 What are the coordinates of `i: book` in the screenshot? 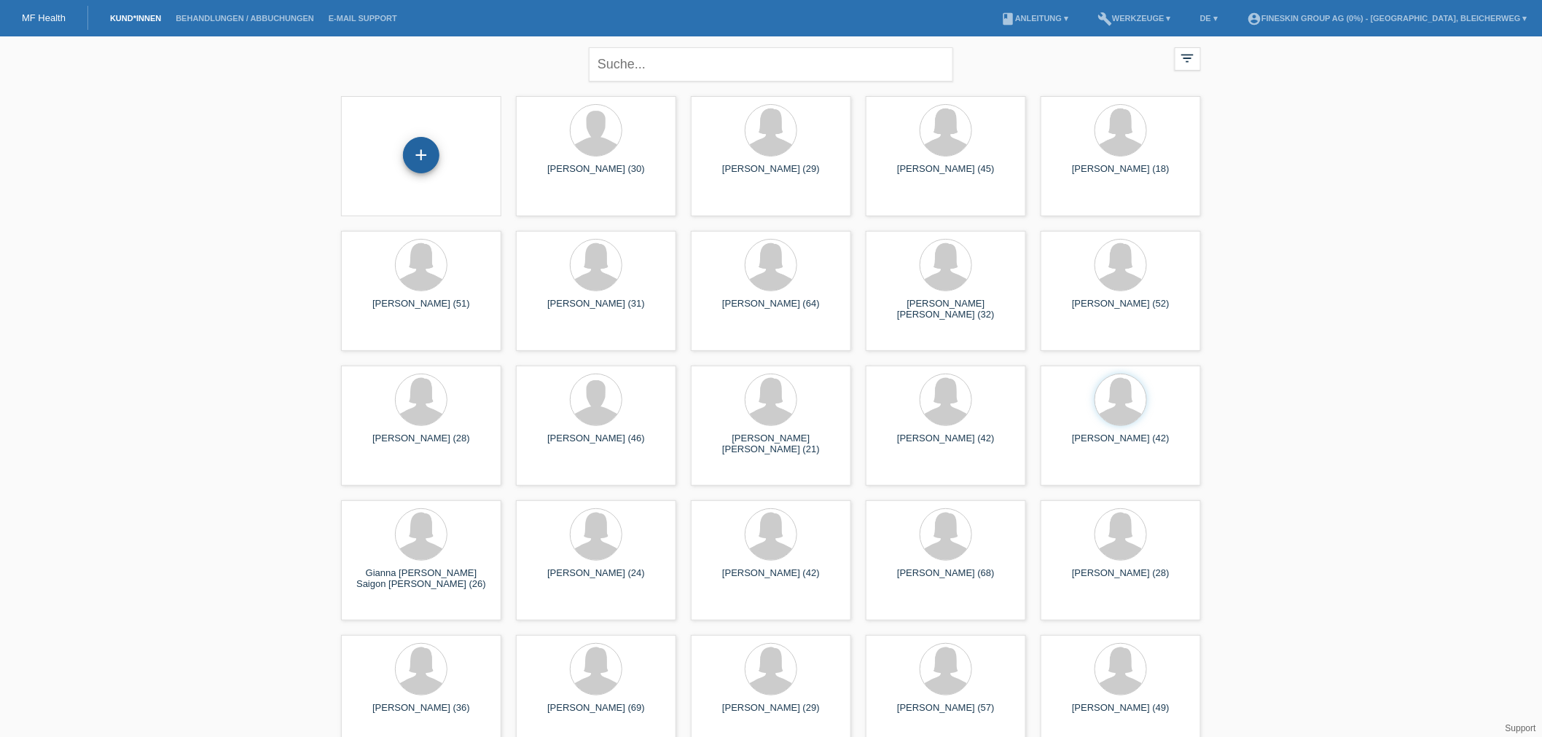 It's located at (1008, 19).